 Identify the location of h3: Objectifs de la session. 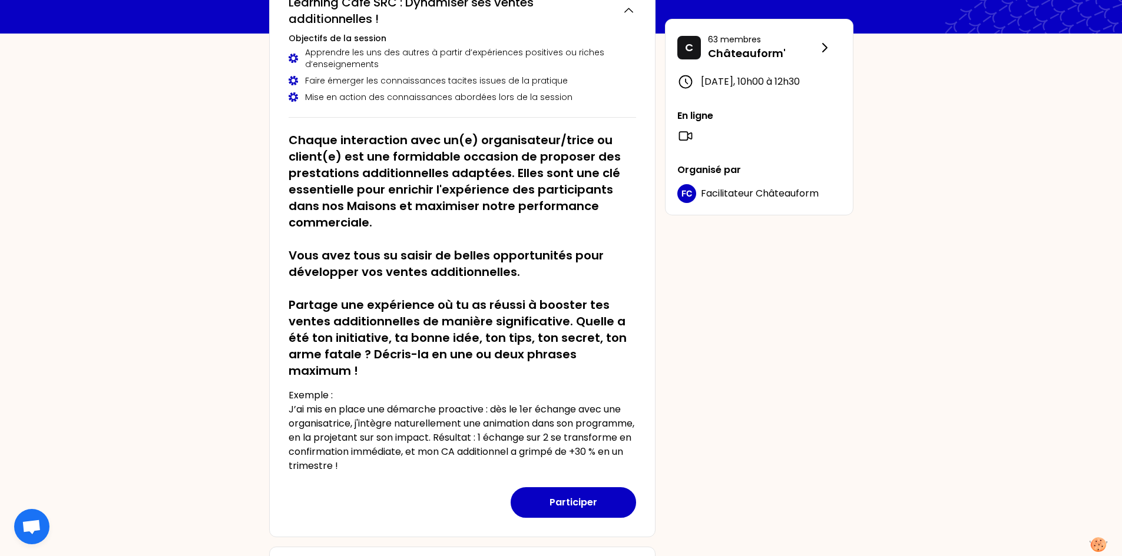
(462, 38).